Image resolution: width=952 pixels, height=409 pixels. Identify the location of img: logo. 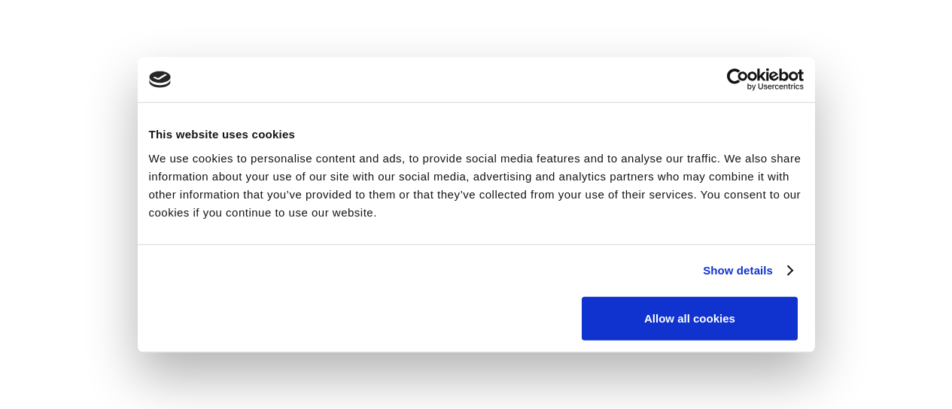
(160, 80).